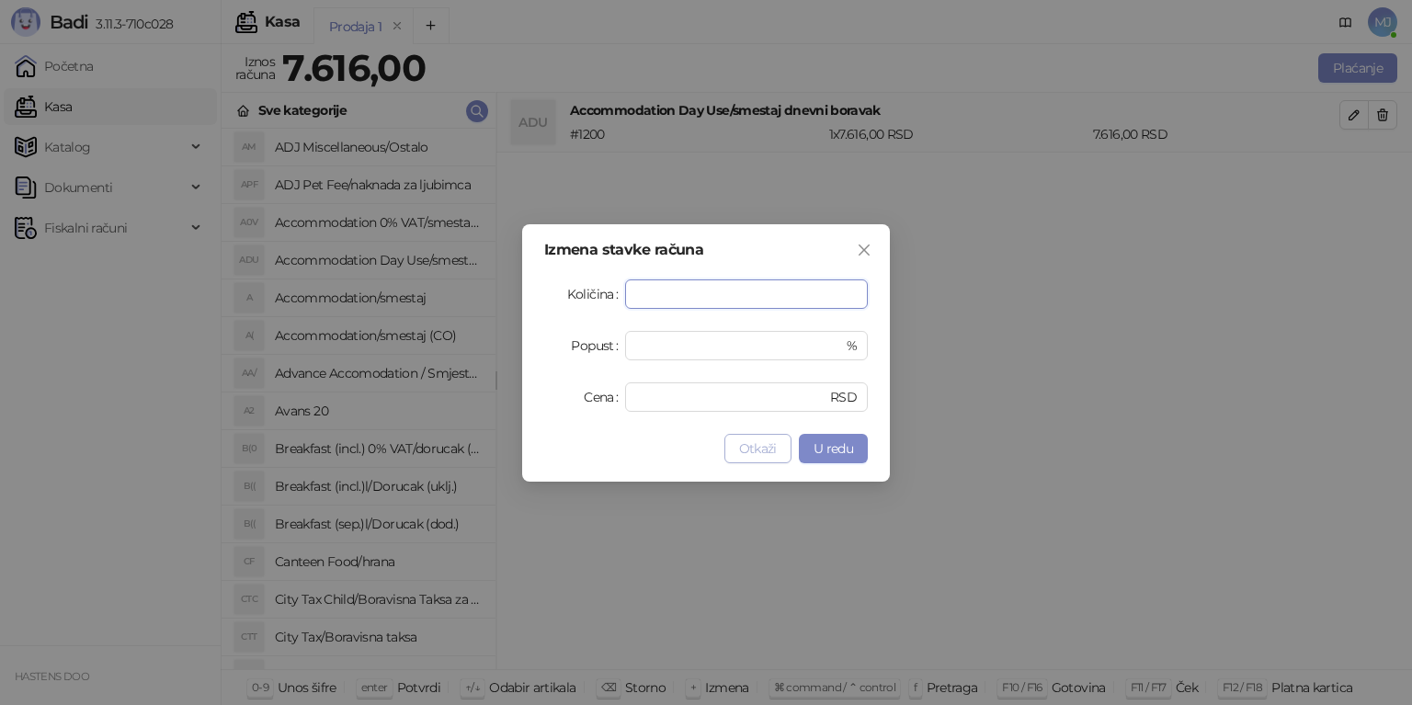 Image resolution: width=1412 pixels, height=705 pixels. I want to click on span: U redu, so click(833, 449).